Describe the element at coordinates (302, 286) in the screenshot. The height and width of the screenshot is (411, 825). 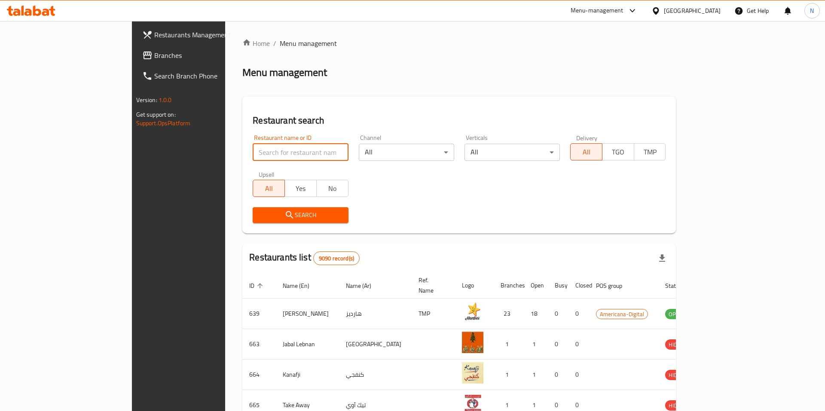
I see `span: Name (En)` at that location.